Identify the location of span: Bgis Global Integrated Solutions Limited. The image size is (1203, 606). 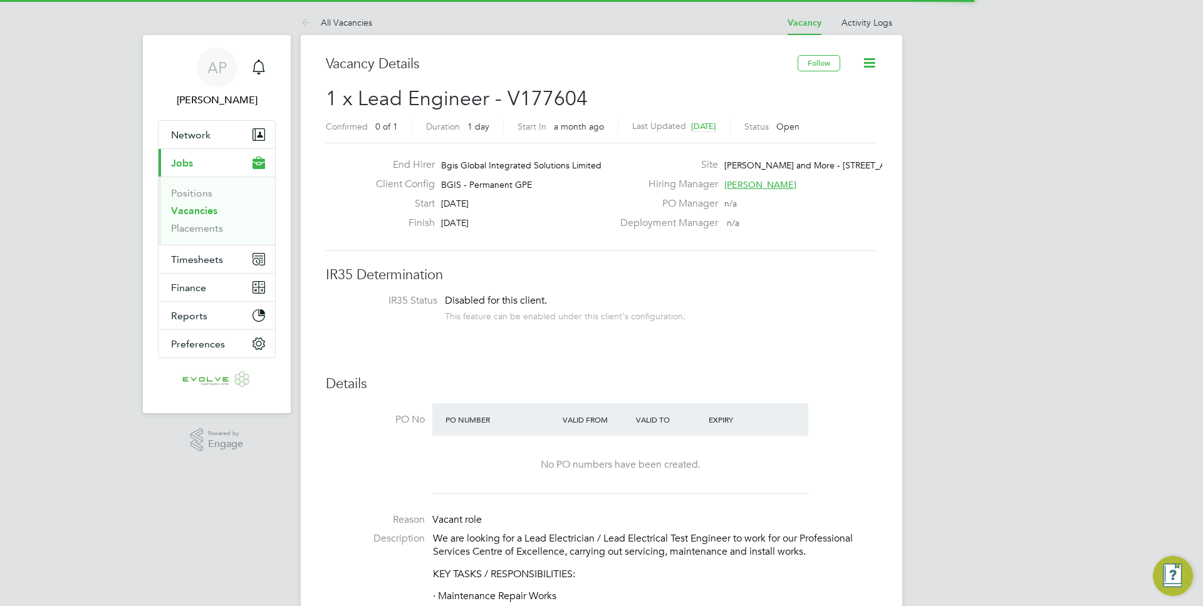
(521, 165).